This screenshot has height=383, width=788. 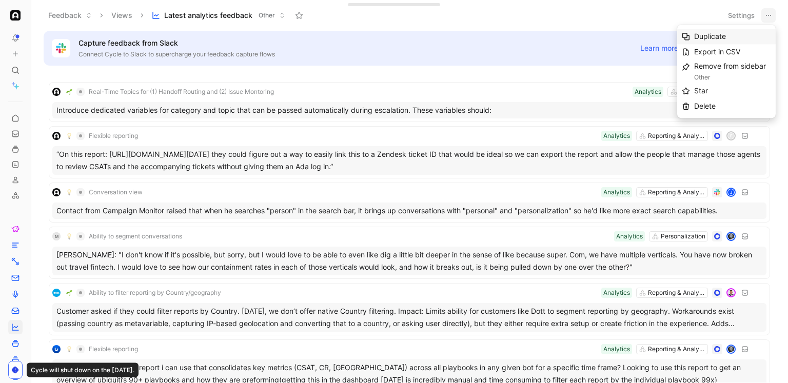 I want to click on span: Duplicate, so click(x=710, y=36).